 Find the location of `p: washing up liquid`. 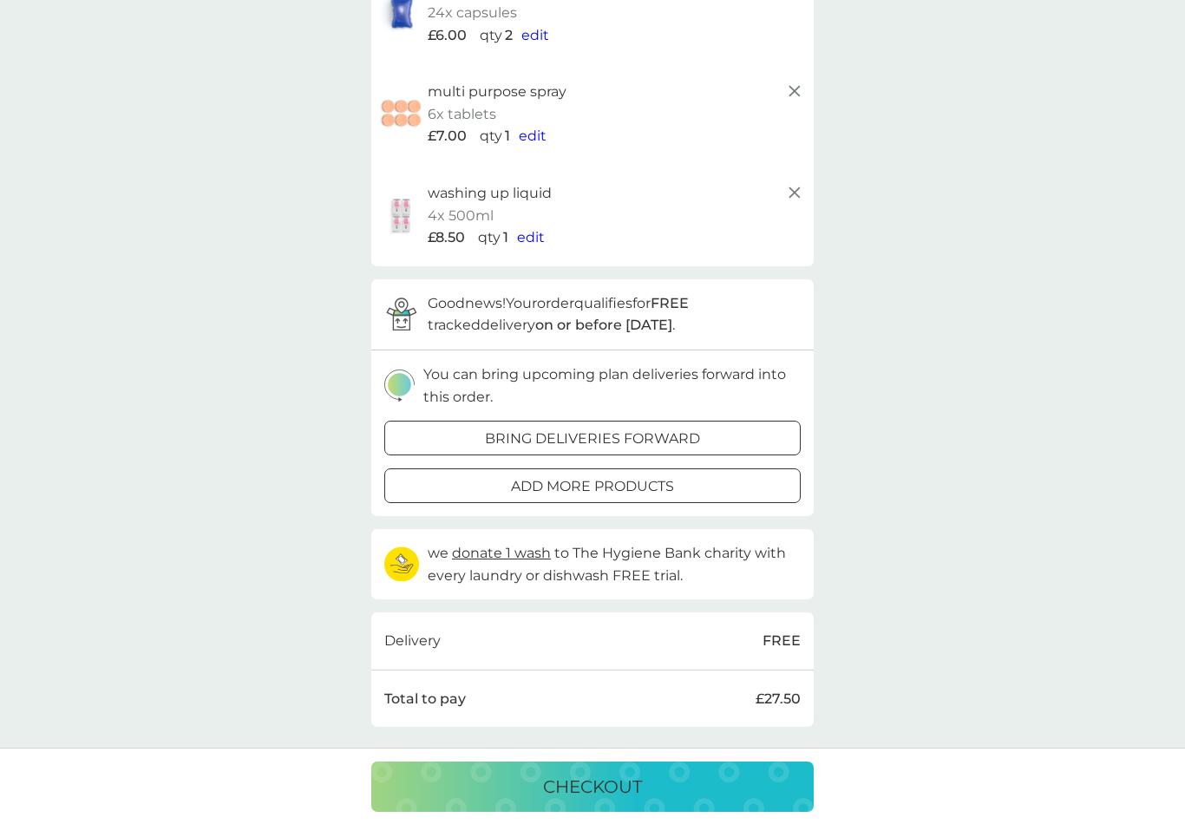

p: washing up liquid is located at coordinates (489, 193).